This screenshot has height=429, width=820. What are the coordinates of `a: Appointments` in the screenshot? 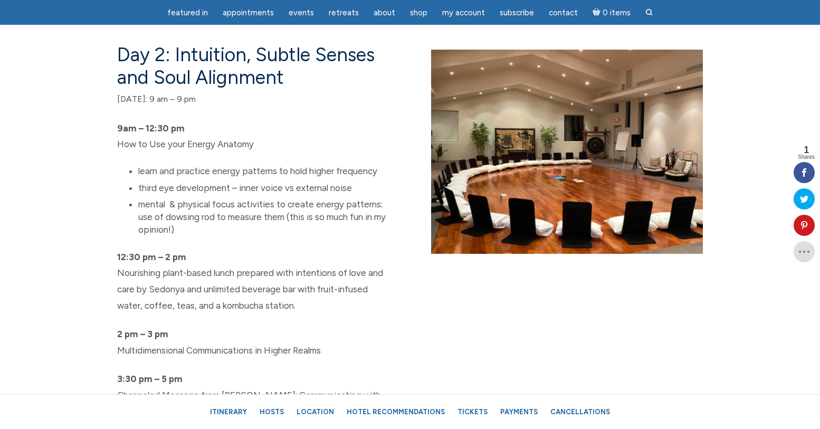 It's located at (248, 13).